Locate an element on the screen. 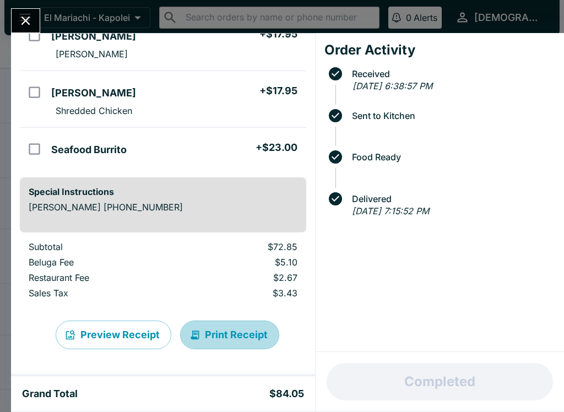 The height and width of the screenshot is (412, 564). p: Subtotal is located at coordinates (100, 247).